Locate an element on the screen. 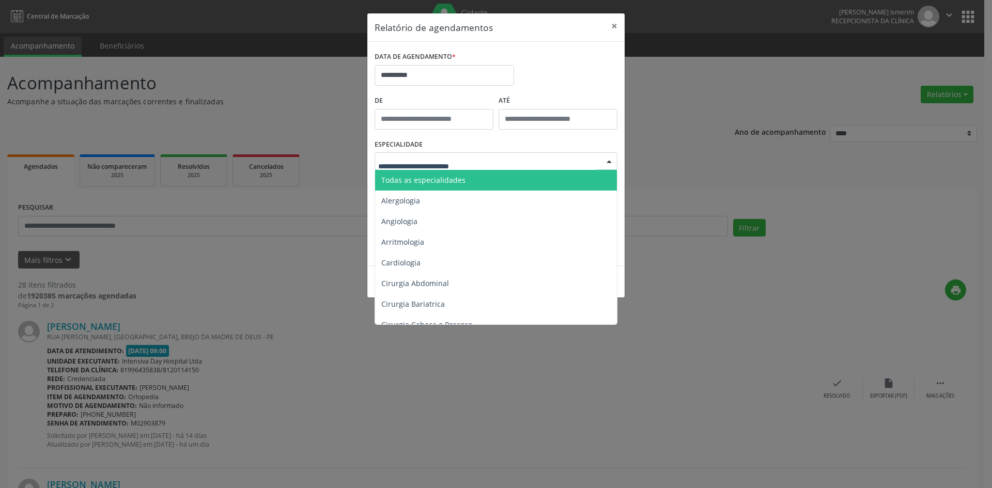 The height and width of the screenshot is (488, 992). span: Cardiologia is located at coordinates (401, 262).